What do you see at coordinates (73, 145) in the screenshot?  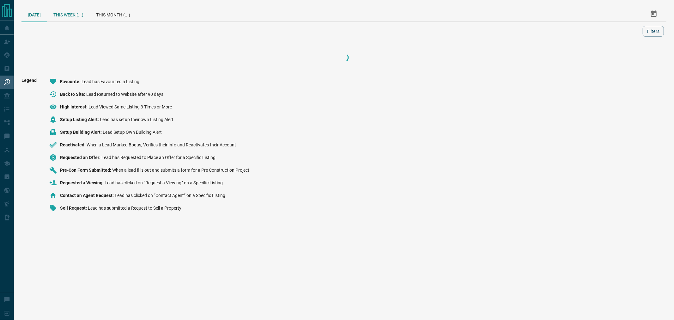 I see `span: Reactivated` at bounding box center [73, 145].